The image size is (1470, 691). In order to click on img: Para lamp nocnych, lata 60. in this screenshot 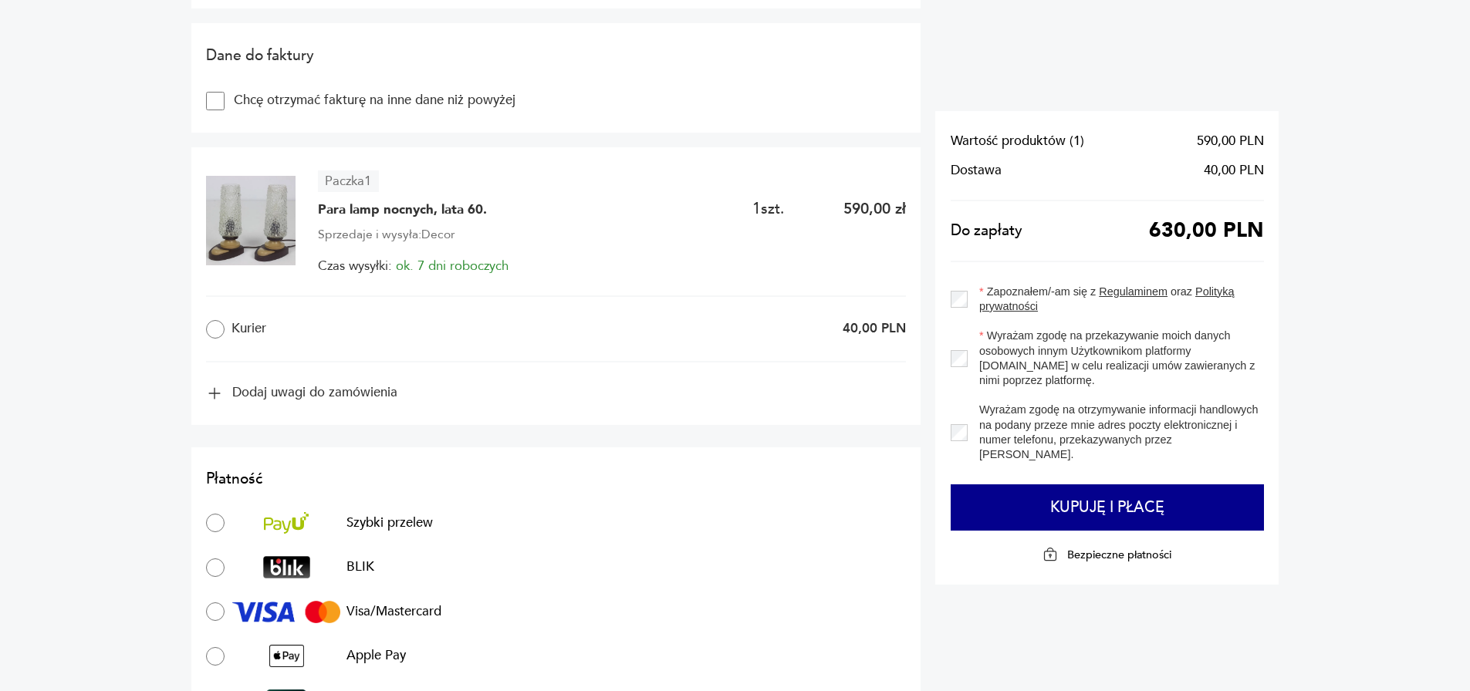, I will do `click(251, 221)`.